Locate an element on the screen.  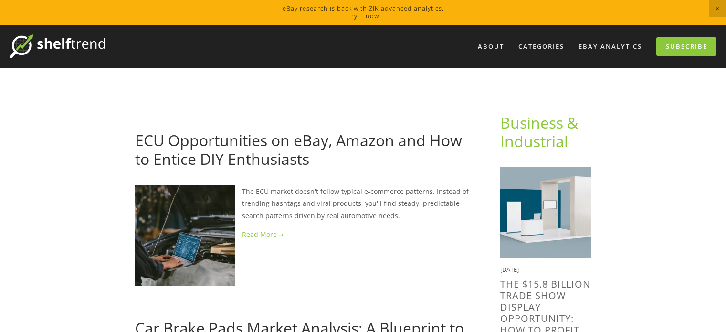
a: About is located at coordinates (491, 46).